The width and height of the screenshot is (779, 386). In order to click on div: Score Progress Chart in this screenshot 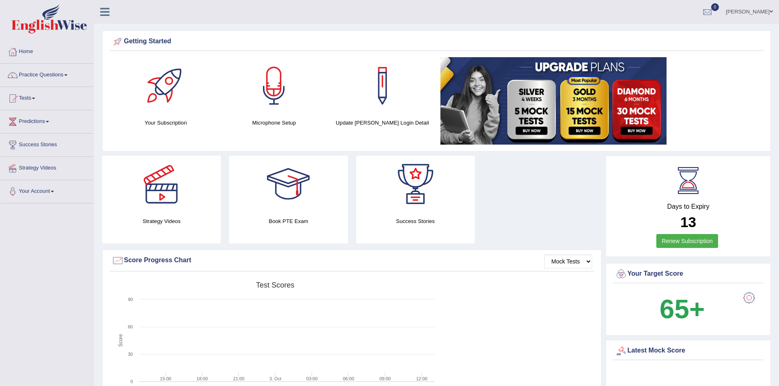, I will do `click(352, 261)`.